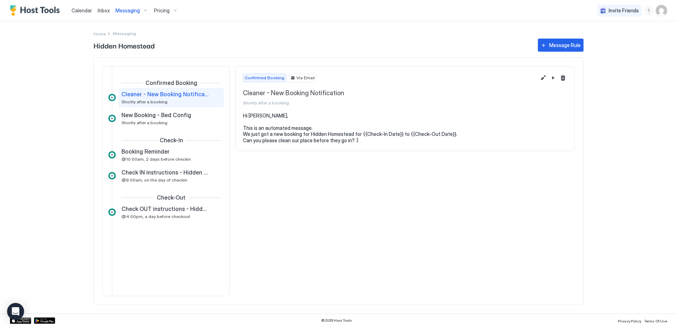 Image resolution: width=677 pixels, height=327 pixels. What do you see at coordinates (146, 152) in the screenshot?
I see `span: Booking Reminder` at bounding box center [146, 152].